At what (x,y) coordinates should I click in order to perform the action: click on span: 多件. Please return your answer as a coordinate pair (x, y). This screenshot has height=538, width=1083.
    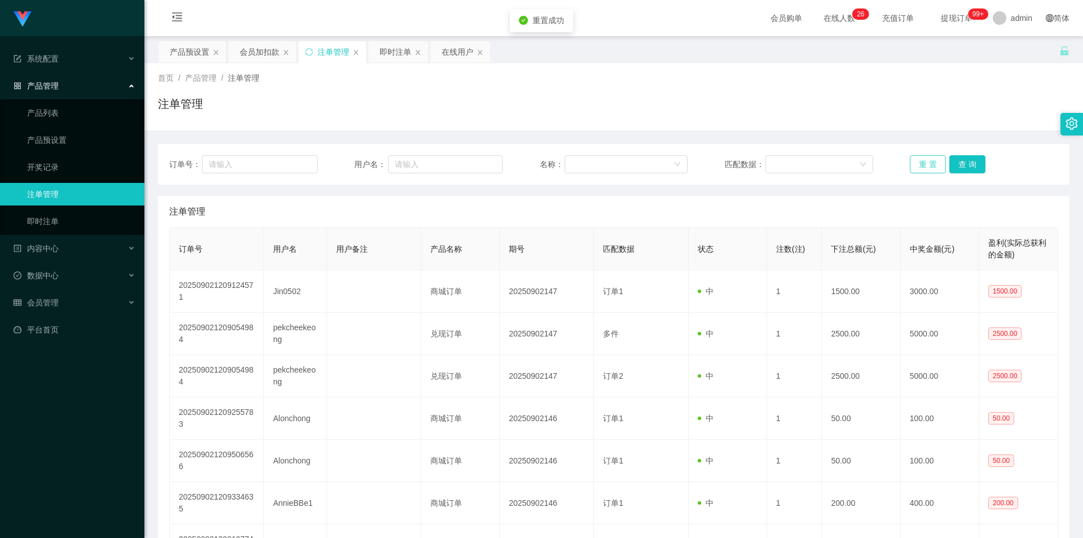
    Looking at the image, I should click on (611, 333).